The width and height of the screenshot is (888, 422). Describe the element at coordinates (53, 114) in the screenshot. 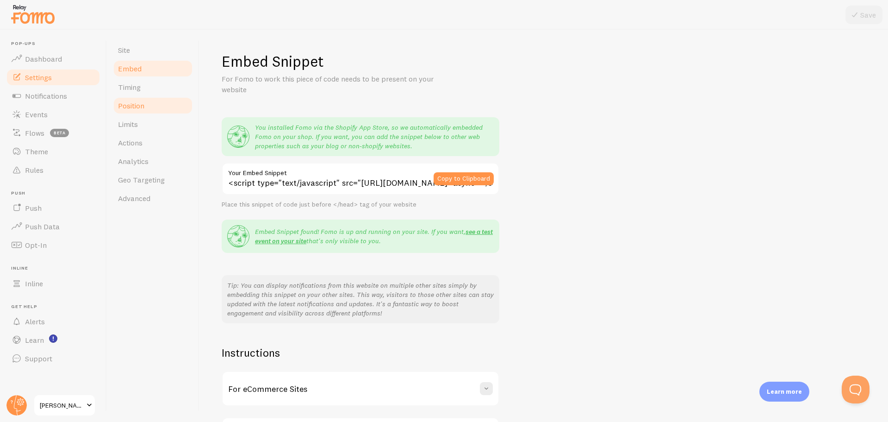

I see `a: Events` at that location.